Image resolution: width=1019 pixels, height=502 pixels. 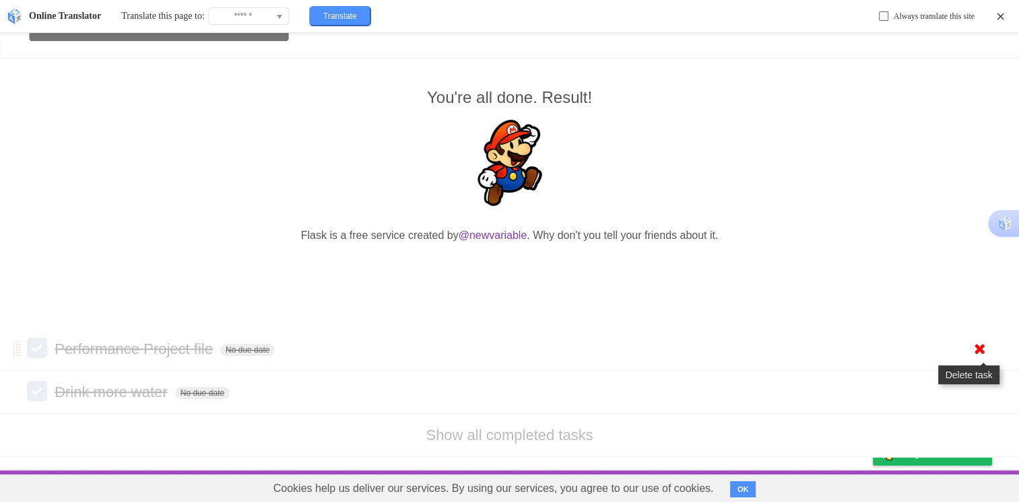 What do you see at coordinates (943, 453) in the screenshot?
I see `span: Buy me a coffee` at bounding box center [943, 453].